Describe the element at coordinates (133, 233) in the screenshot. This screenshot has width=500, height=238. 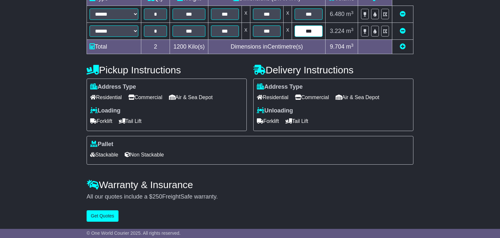
I see `span: © One World Courier 2025. All rights reserved.` at that location.